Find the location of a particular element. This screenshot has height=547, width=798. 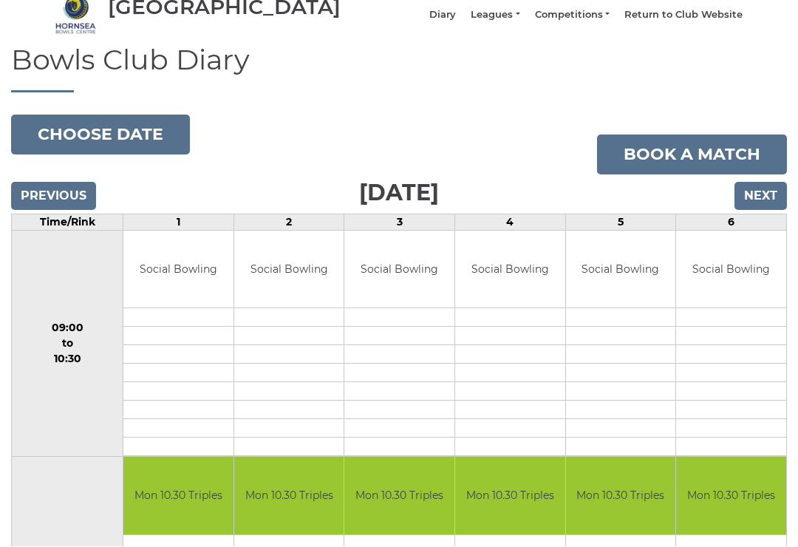

td: 5 is located at coordinates (621, 222).